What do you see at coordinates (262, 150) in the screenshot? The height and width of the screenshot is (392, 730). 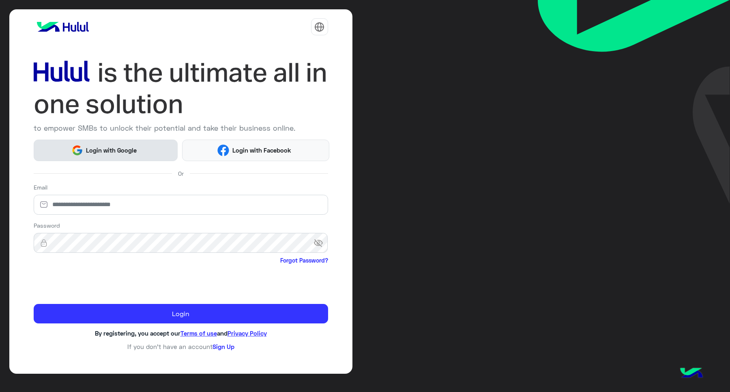 I see `span: Login with Facebook` at bounding box center [262, 150].